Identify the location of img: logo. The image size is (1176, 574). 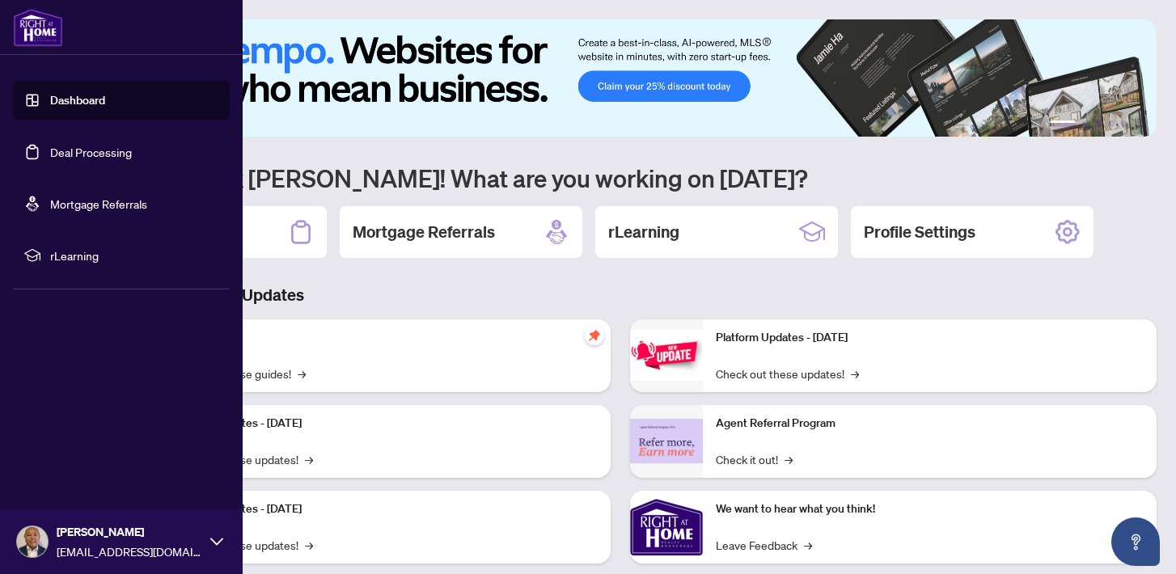
(38, 27).